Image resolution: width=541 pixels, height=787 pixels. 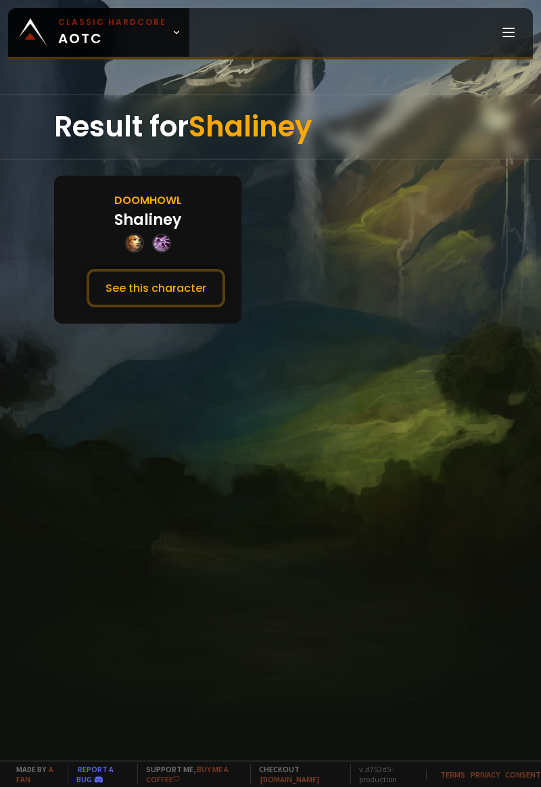 I want to click on div: Doomhowl, so click(x=148, y=200).